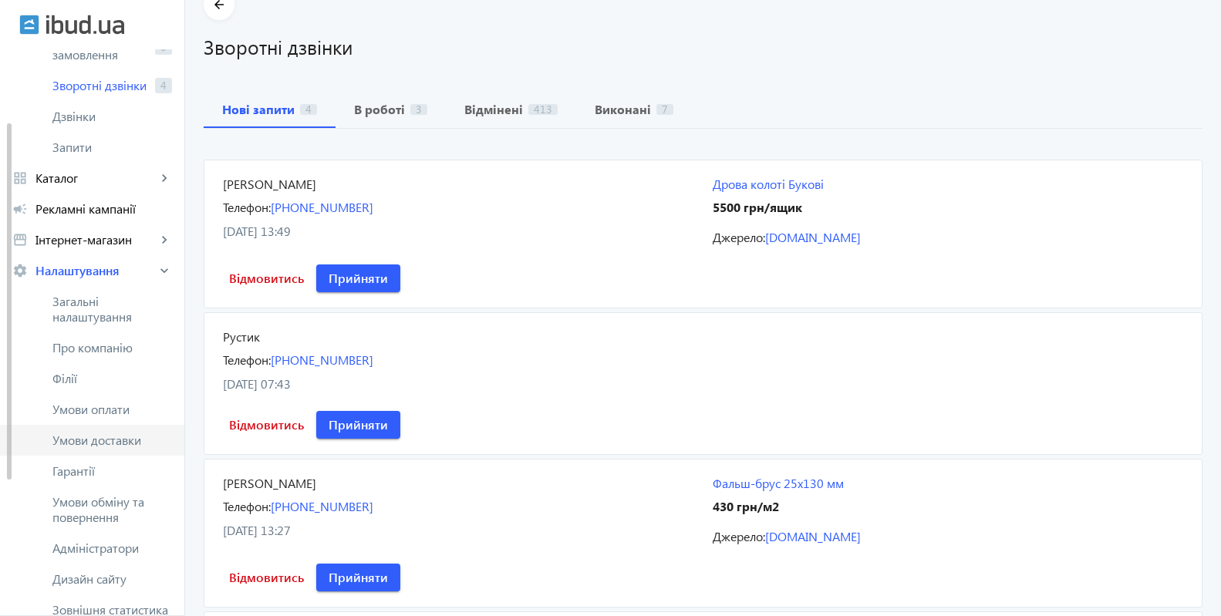 The height and width of the screenshot is (616, 1221). I want to click on span: 430 грн/м2, so click(746, 506).